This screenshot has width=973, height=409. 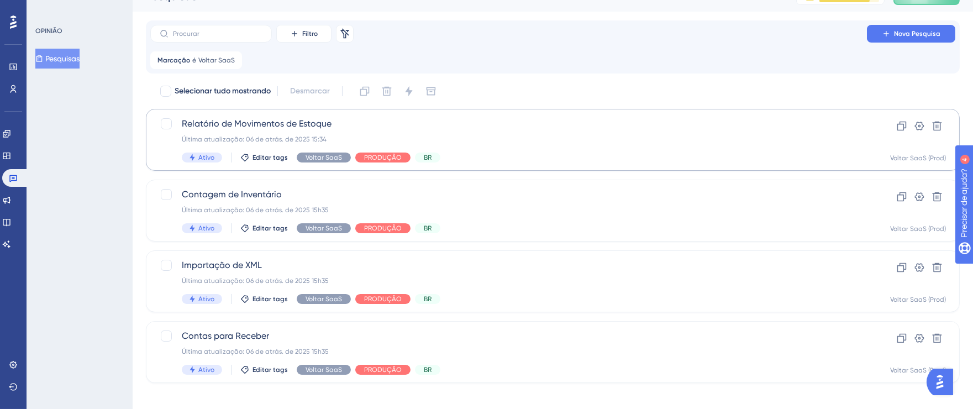 What do you see at coordinates (231, 194) in the screenshot?
I see `font: Contagem de Inventário` at bounding box center [231, 194].